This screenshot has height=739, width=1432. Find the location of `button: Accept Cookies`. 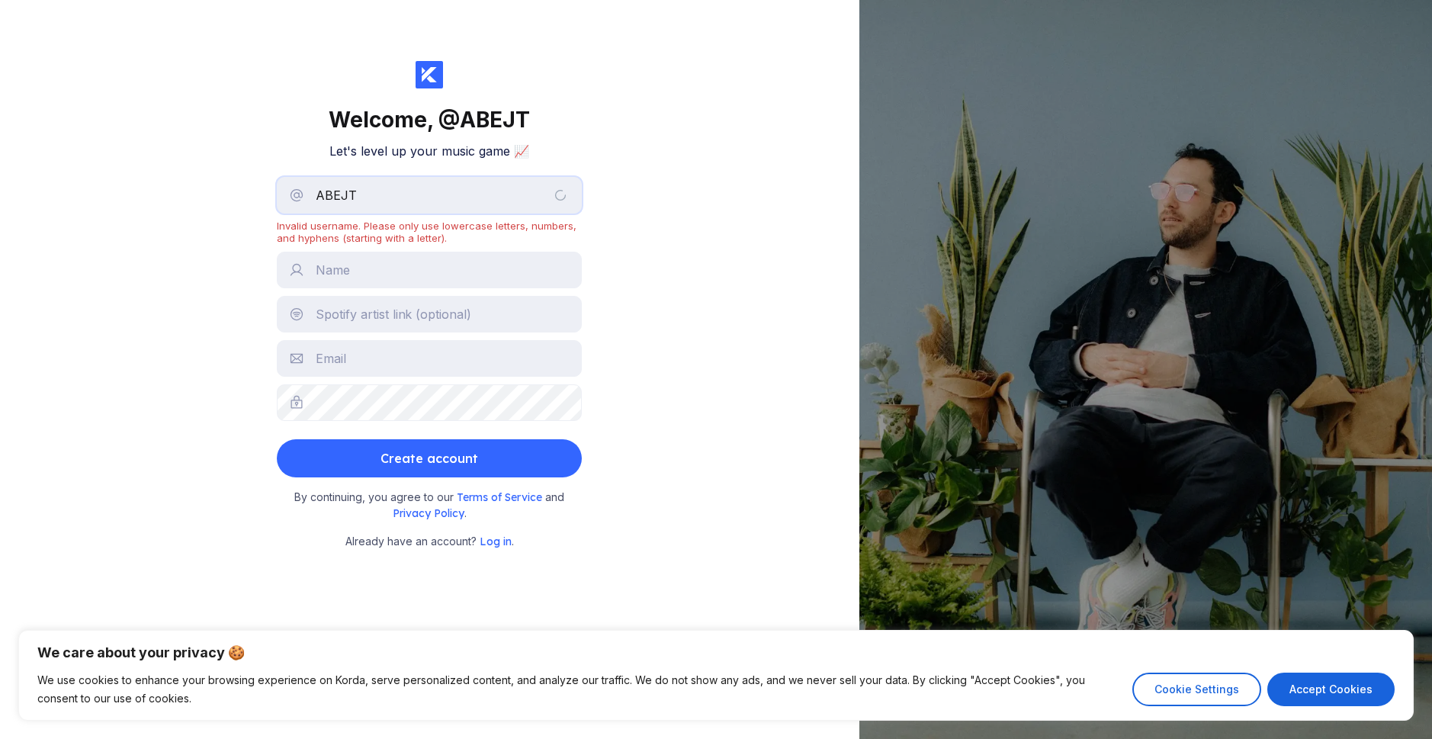

button: Accept Cookies is located at coordinates (1331, 689).